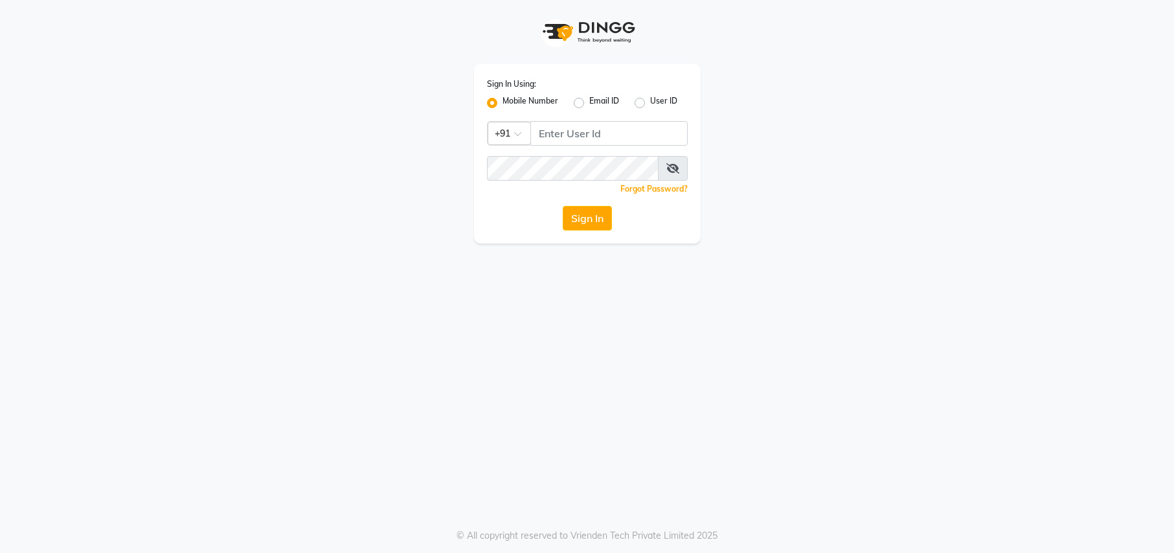  Describe the element at coordinates (530, 103) in the screenshot. I see `label: Mobile Number` at that location.